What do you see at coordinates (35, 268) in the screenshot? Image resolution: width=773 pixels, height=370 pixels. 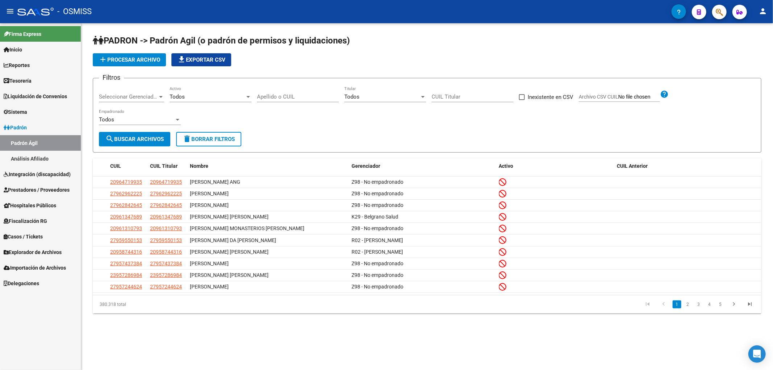 I see `span: Importación de Archivos` at bounding box center [35, 268].